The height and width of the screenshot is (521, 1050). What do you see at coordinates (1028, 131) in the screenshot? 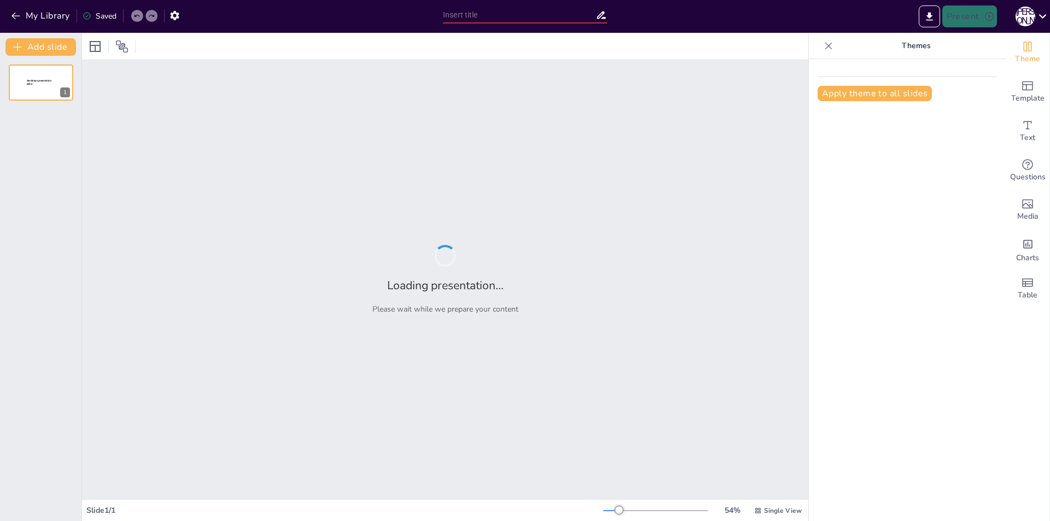
I see `div: Add text boxes` at bounding box center [1028, 131].